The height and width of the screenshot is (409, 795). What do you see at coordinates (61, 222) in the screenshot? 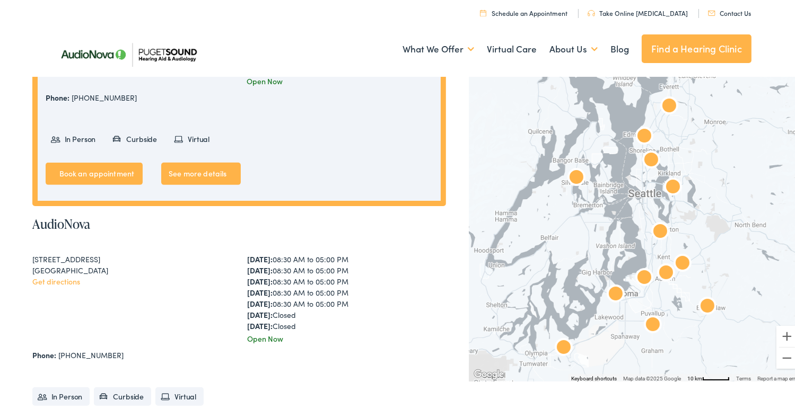
I see `a: AudioNova` at bounding box center [61, 222].